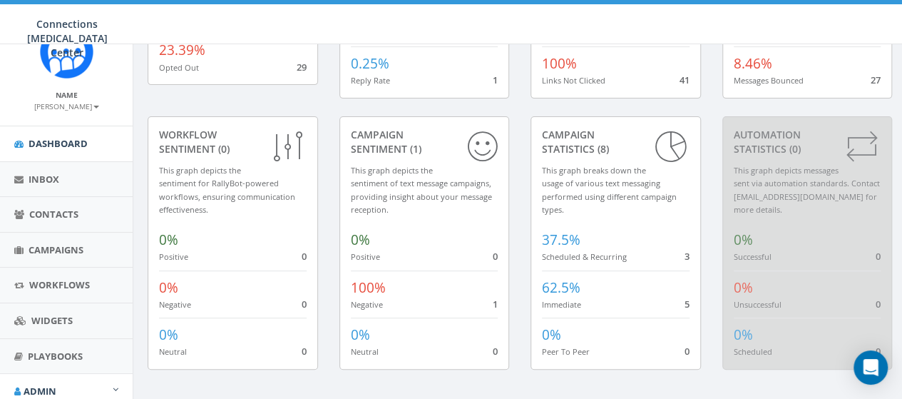 The height and width of the screenshot is (399, 902). What do you see at coordinates (55, 356) in the screenshot?
I see `span: Playbooks` at bounding box center [55, 356].